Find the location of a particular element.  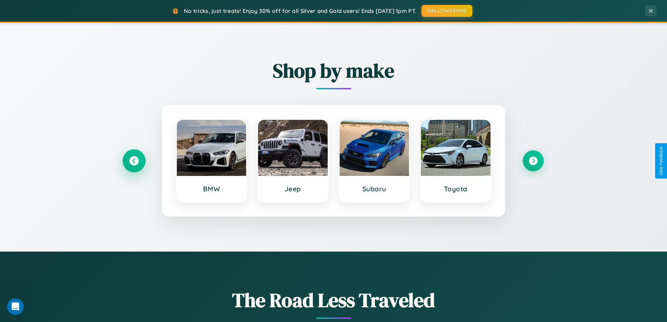

h3: Subaru is located at coordinates (374, 189).